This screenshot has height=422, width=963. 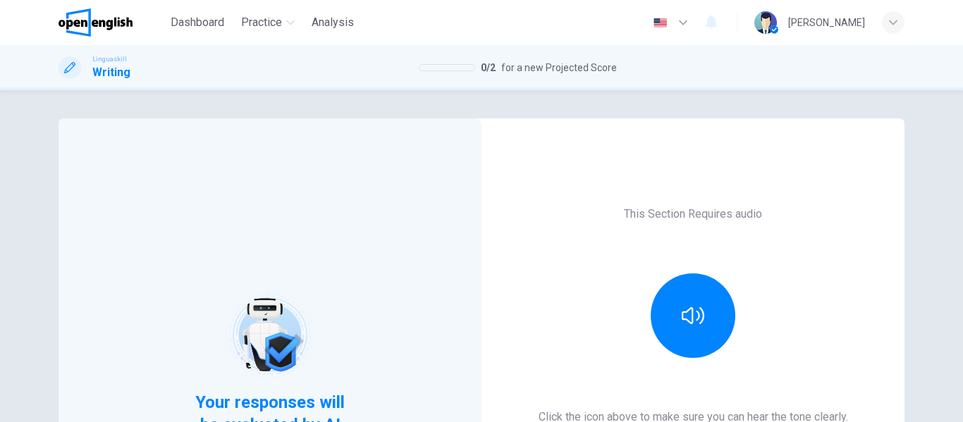 I want to click on img: robot icon, so click(x=269, y=335).